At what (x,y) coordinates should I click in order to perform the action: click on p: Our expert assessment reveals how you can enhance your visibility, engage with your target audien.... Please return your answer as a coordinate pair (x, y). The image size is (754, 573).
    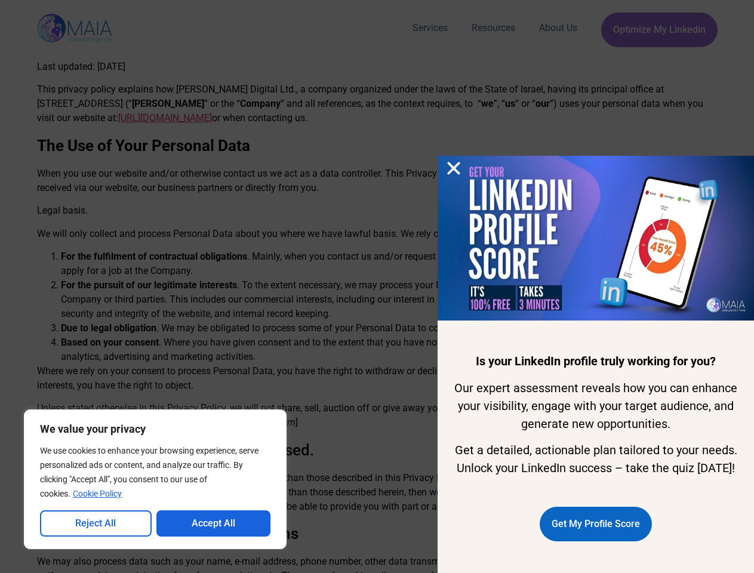
    Looking at the image, I should click on (596, 406).